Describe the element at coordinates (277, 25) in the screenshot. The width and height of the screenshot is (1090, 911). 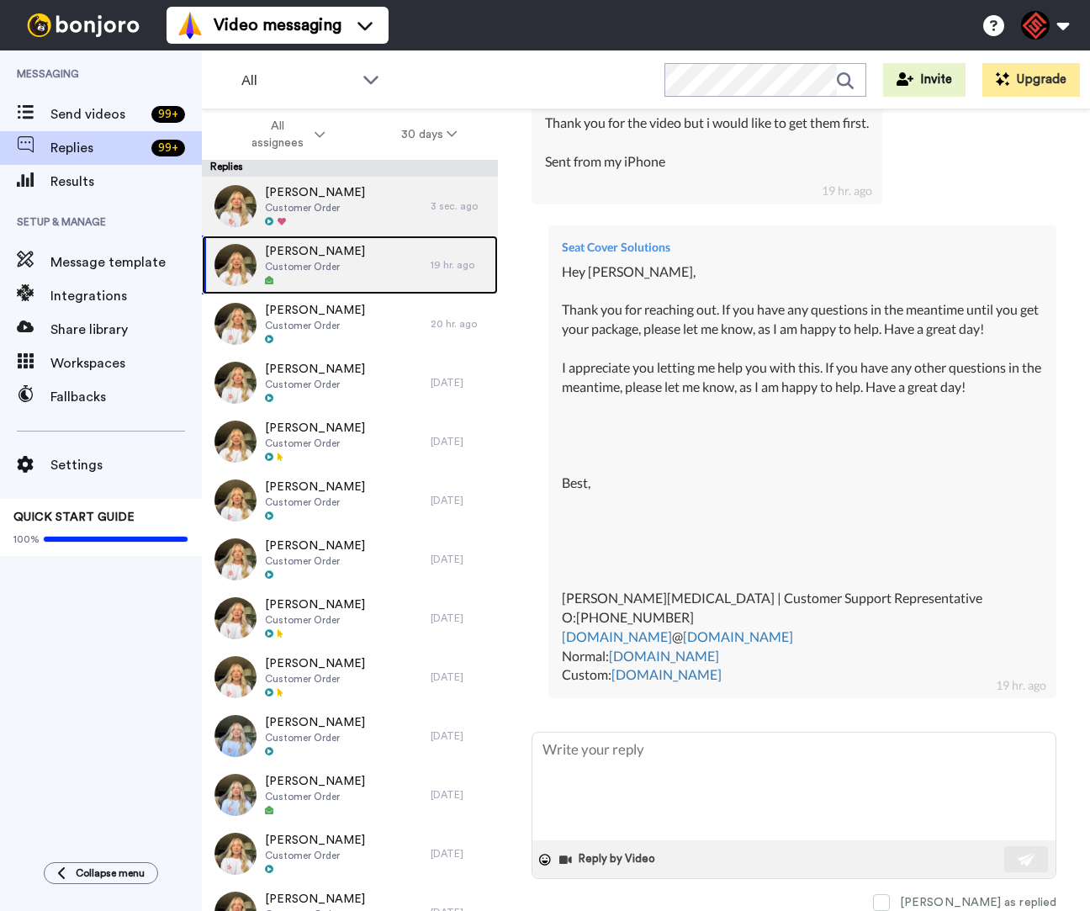
I see `span: Video messaging` at that location.